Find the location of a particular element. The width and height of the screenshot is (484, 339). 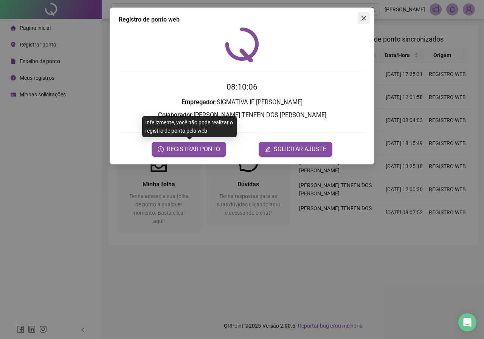

div: Registro de ponto web is located at coordinates (242, 20).